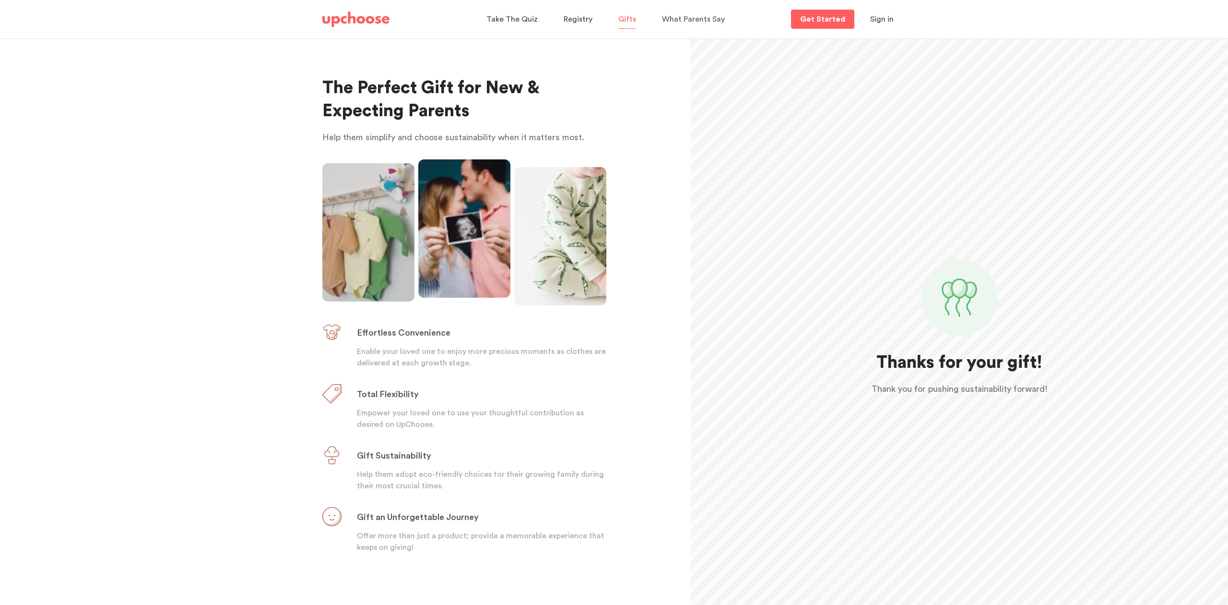 The height and width of the screenshot is (605, 1228). What do you see at coordinates (369, 232) in the screenshot?
I see `img: Colorful organic cotton baby bodysuits hanging on a rack` at bounding box center [369, 232].